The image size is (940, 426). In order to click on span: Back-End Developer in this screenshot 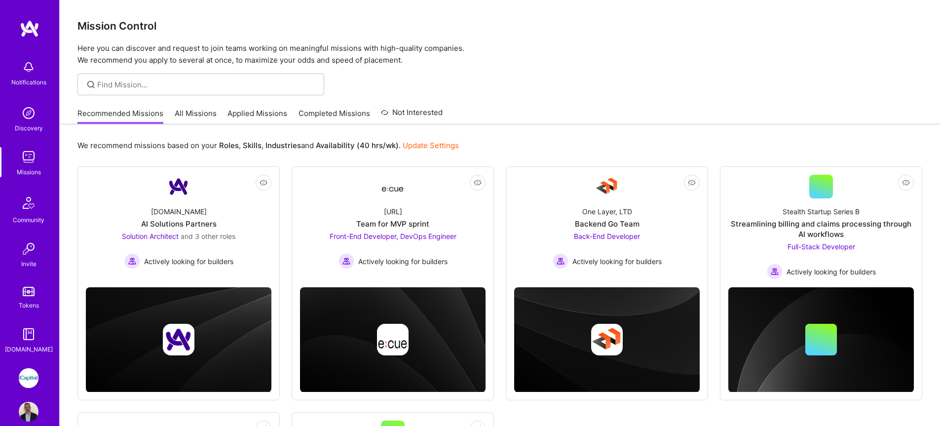, I will do `click(607, 236)`.